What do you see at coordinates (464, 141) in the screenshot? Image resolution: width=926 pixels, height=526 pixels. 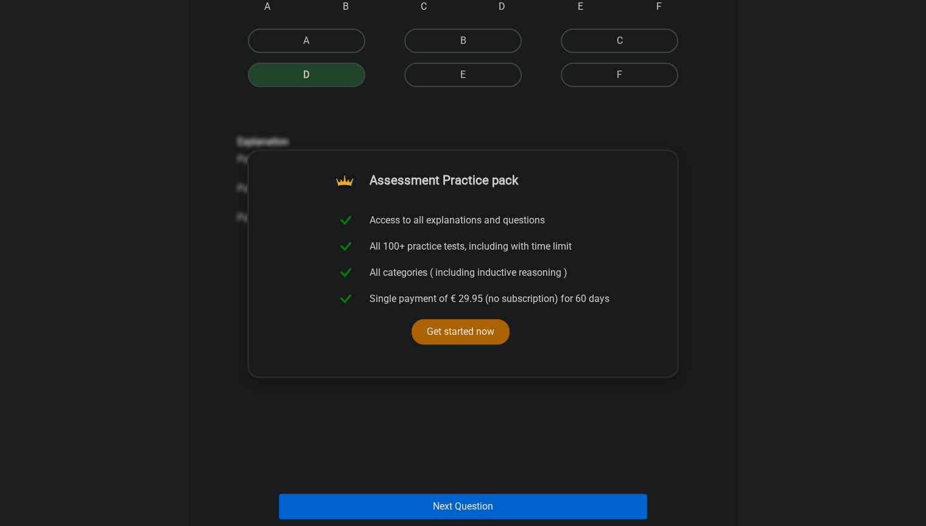 I see `h6: Explanation` at bounding box center [464, 141].